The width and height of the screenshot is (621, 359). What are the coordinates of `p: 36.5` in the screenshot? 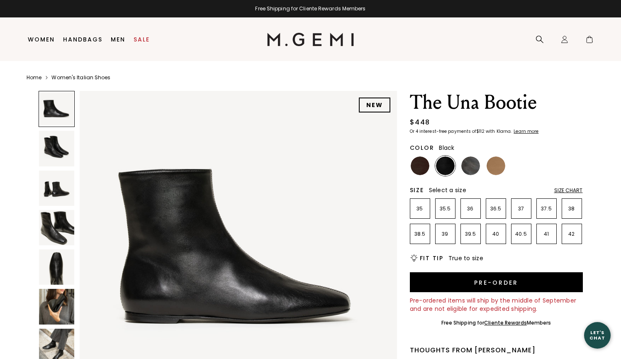 It's located at (496, 209).